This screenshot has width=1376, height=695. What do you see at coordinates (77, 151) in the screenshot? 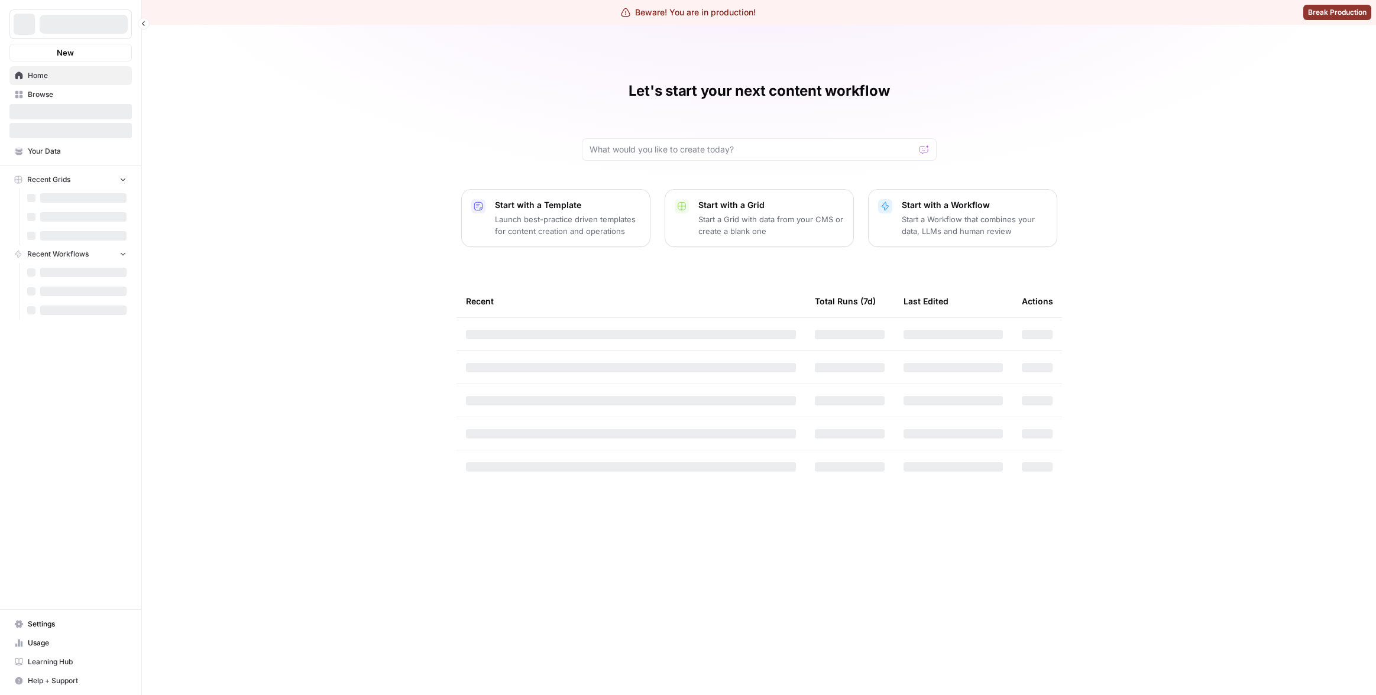
I see `span: Your Data` at bounding box center [77, 151].